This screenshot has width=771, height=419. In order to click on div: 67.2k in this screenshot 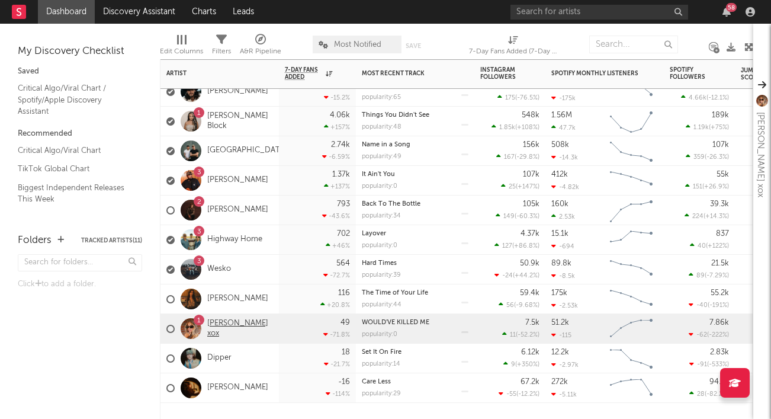, I will do `click(530, 381)`.